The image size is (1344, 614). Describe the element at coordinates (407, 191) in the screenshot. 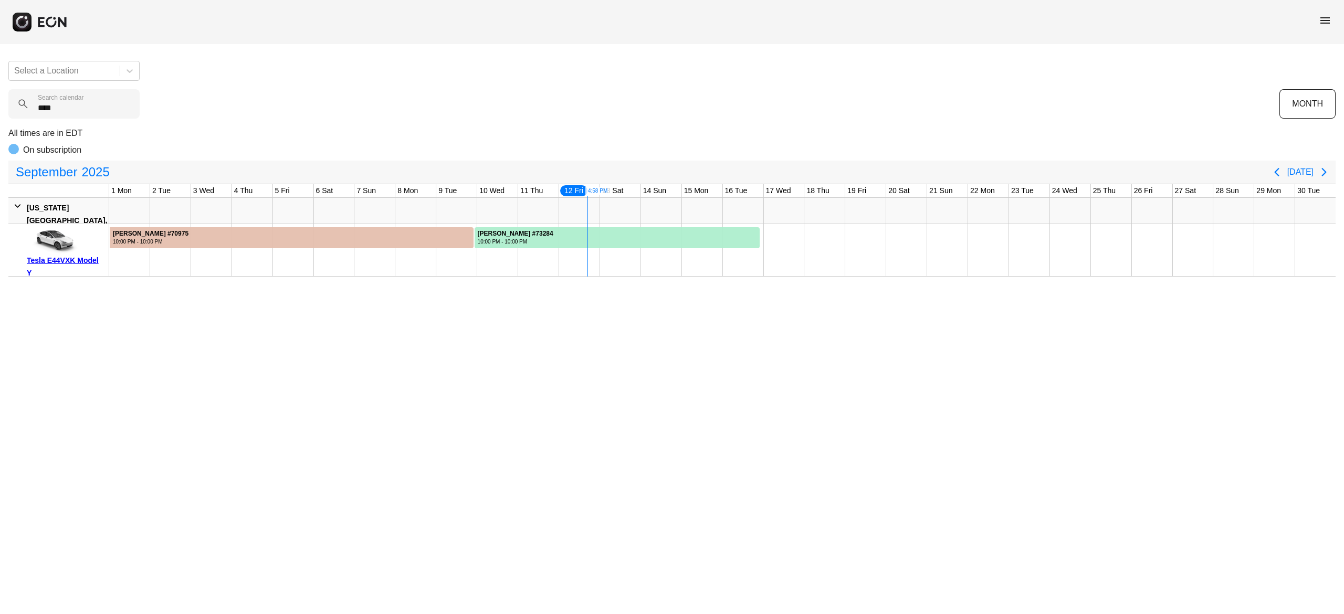

I see `div: 8 Mon` at that location.